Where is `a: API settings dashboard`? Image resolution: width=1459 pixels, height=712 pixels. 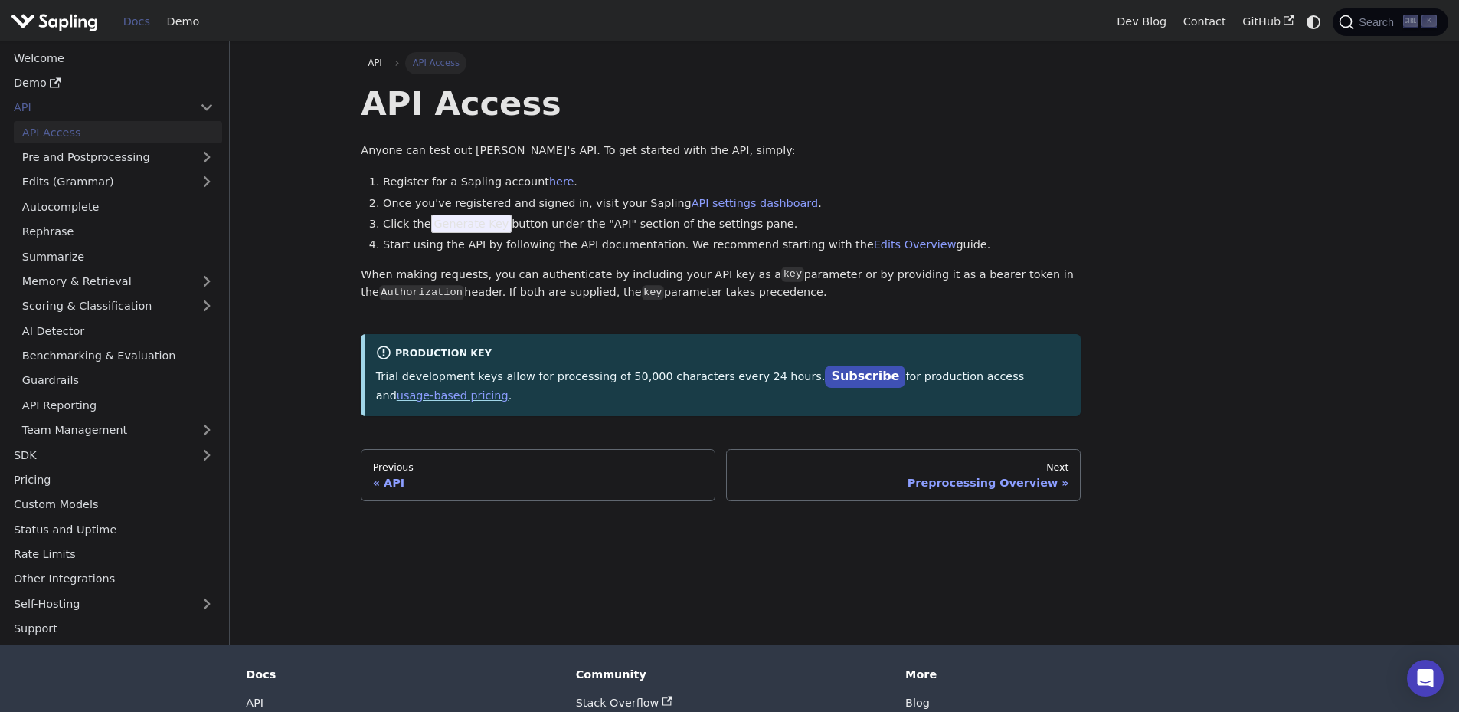 a: API settings dashboard is located at coordinates (755, 203).